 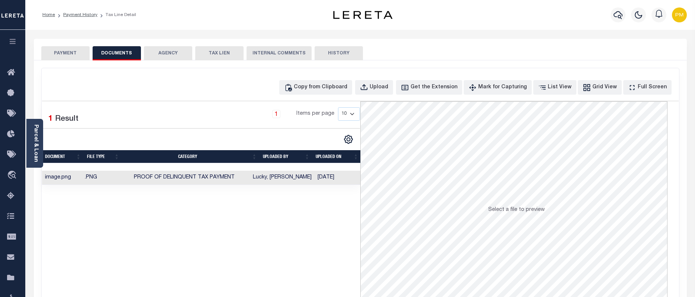 What do you see at coordinates (680, 15) in the screenshot?
I see `img: svg+xml;base64,PHN2ZyB4bWxucz0iaHR0cDovL3d3dy53My5vcmcvMjAwMC9zdmciIHBvaW50ZXItZXZlbnRzPSJub25lIi...` at bounding box center [680, 15].